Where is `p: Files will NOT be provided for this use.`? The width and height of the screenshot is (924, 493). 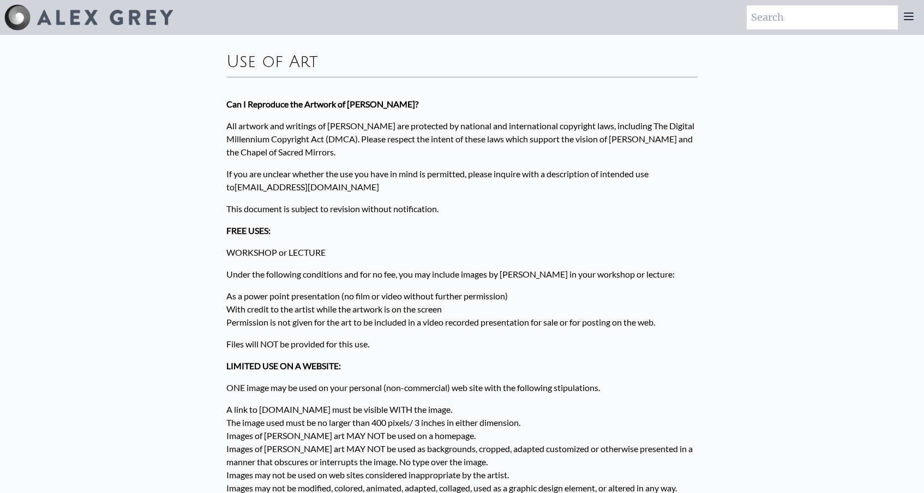 p: Files will NOT be provided for this use. is located at coordinates (462, 344).